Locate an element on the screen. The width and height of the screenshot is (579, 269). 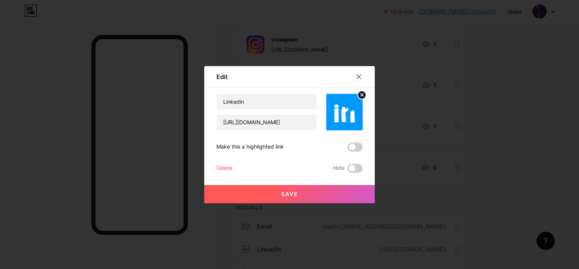
span: Save is located at coordinates (290, 193).